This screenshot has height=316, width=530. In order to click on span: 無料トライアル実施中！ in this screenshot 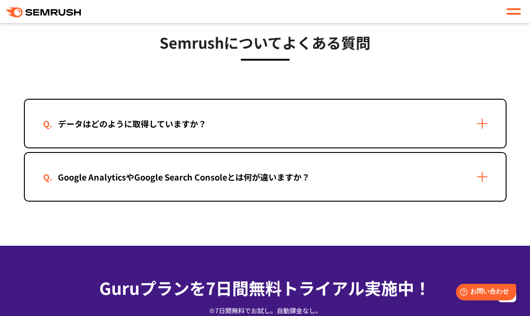, I will do `click(340, 288)`.